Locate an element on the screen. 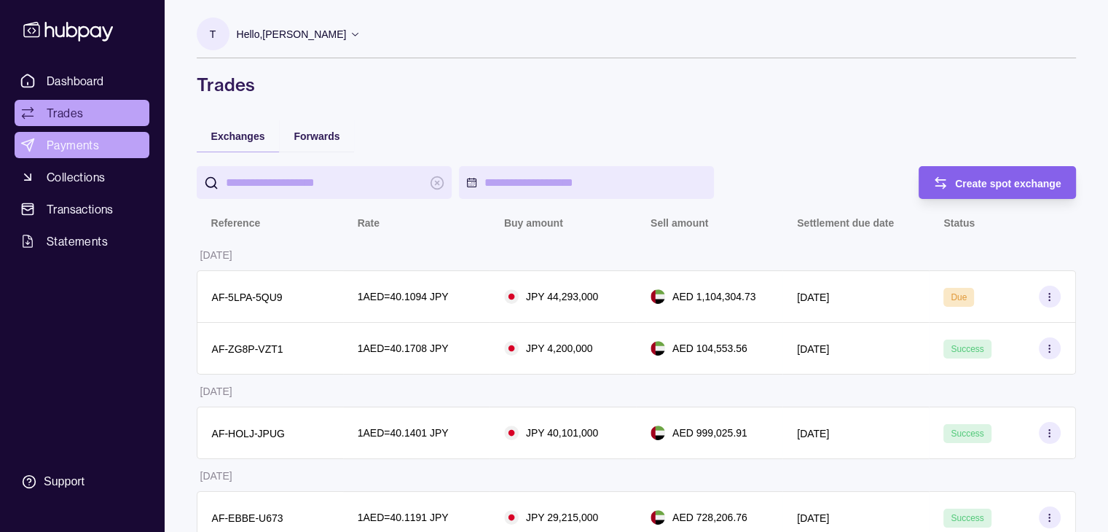  button: Create spot exchange is located at coordinates (998, 182).